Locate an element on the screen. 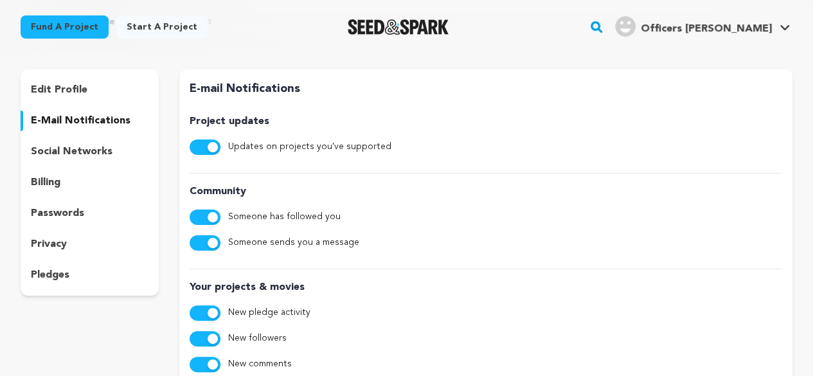 Image resolution: width=813 pixels, height=376 pixels. label: New comments is located at coordinates (260, 365).